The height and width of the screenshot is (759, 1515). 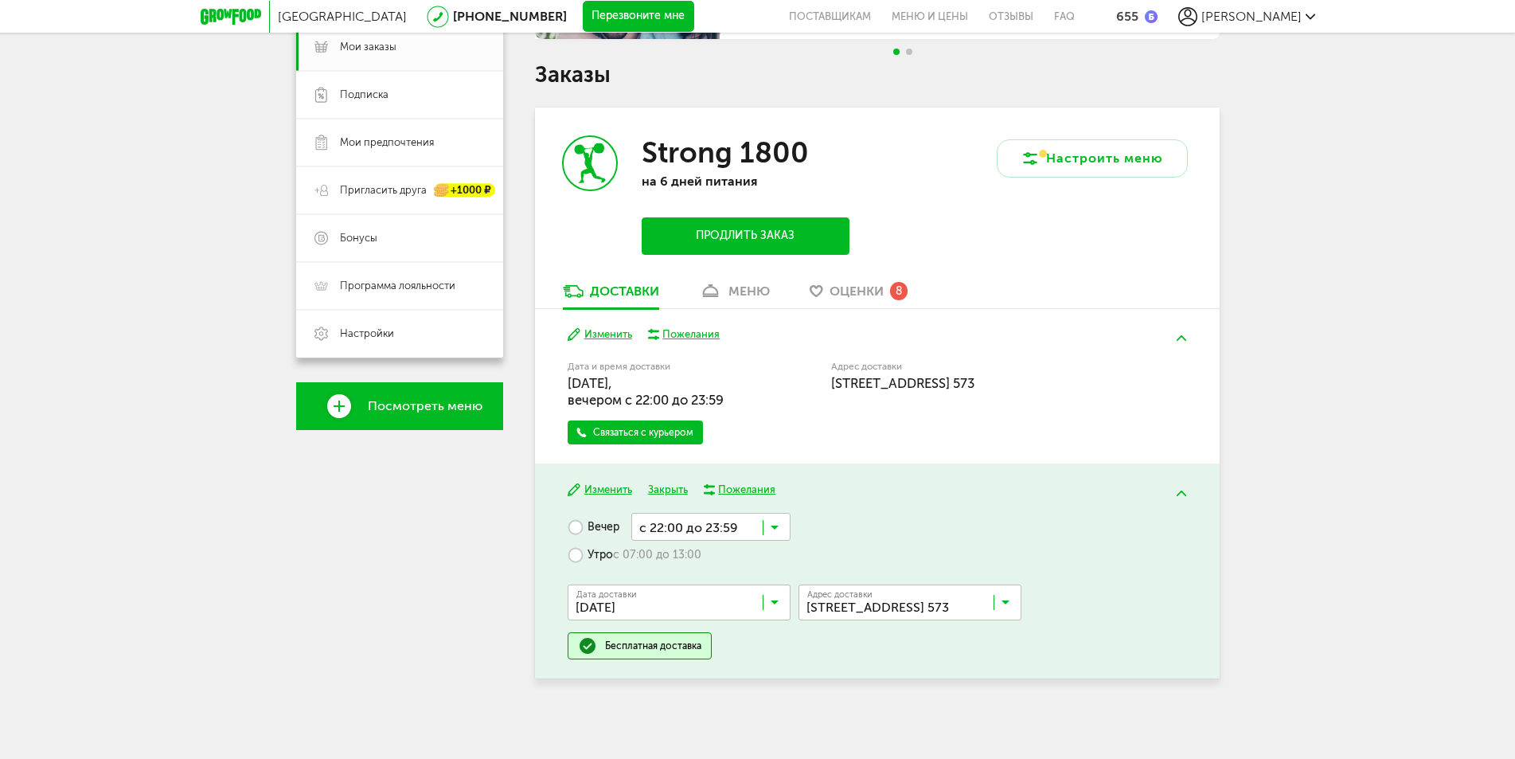 What do you see at coordinates (397, 286) in the screenshot?
I see `span: Программа лояльности` at bounding box center [397, 286].